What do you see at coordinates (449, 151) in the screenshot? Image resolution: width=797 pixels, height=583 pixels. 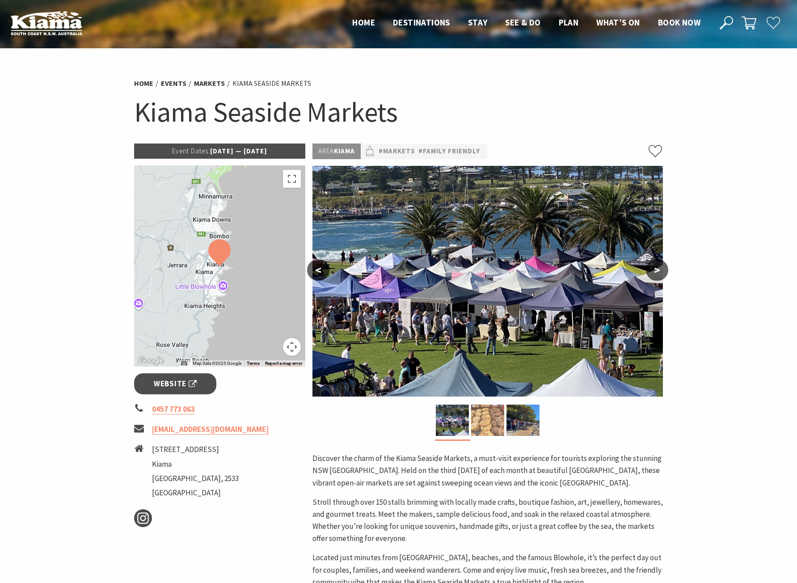 I see `a: #Family Friendly` at bounding box center [449, 151].